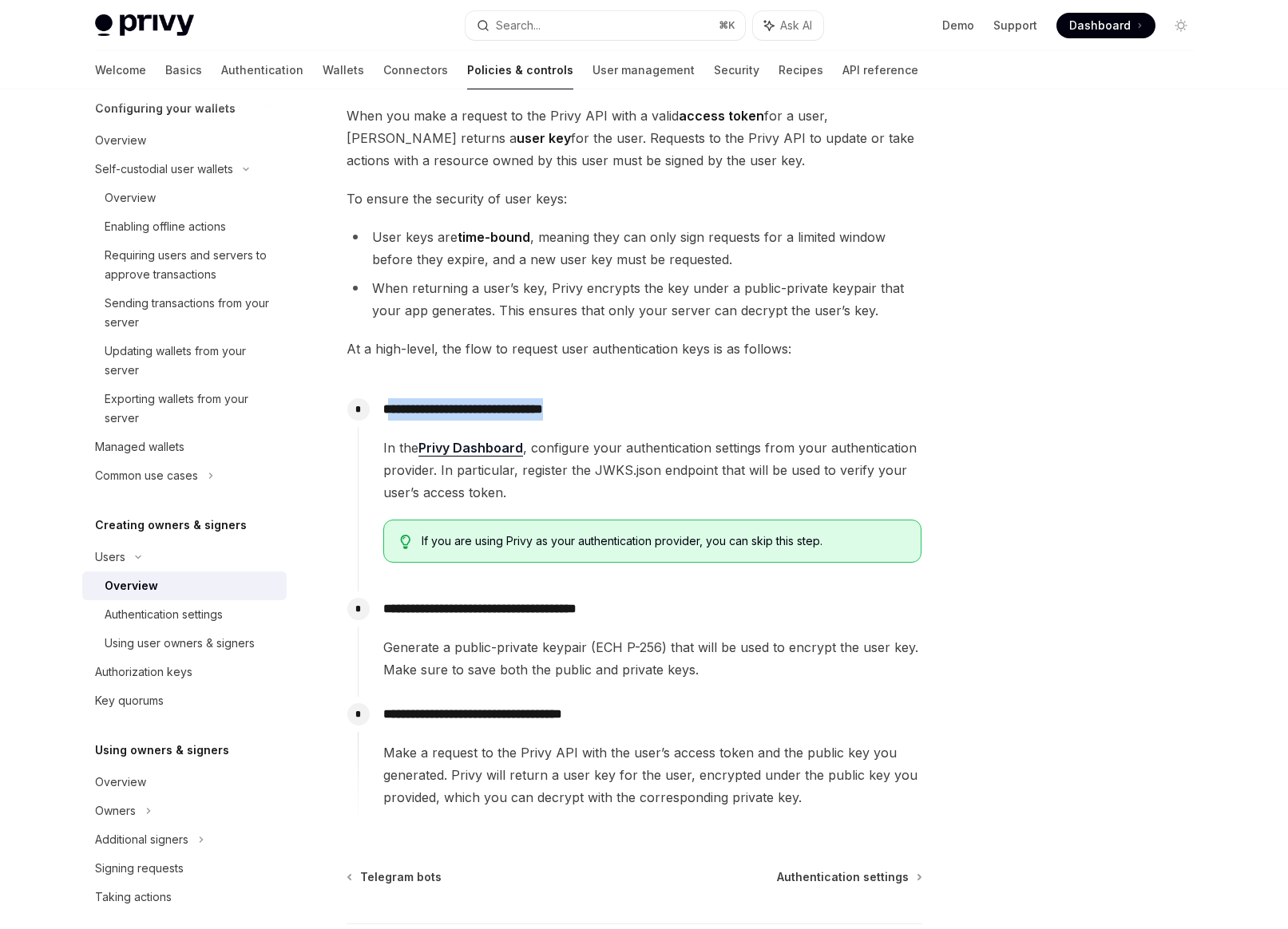 The height and width of the screenshot is (929, 1288). I want to click on div: Owners, so click(115, 811).